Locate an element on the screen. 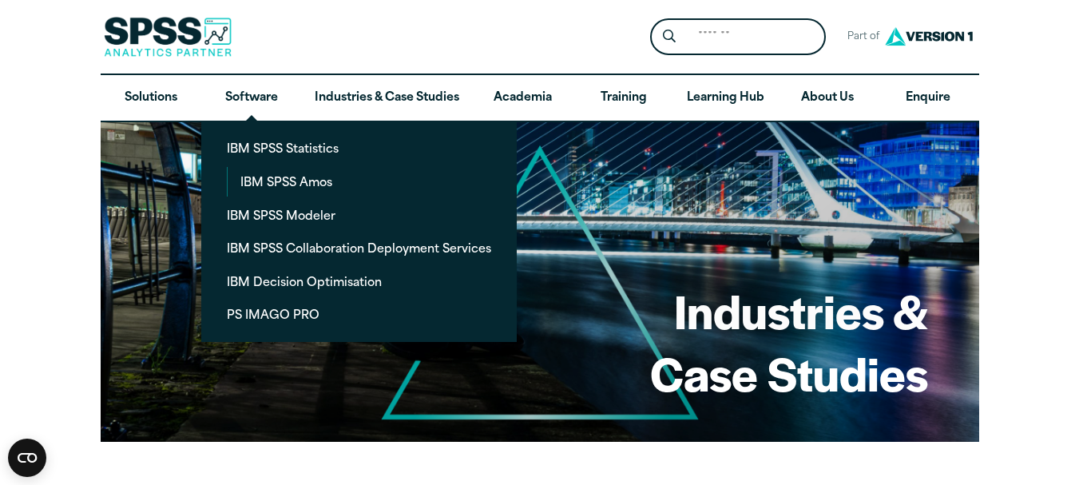 The image size is (1079, 485). button: Search magnifying glass icon is located at coordinates (669, 37).